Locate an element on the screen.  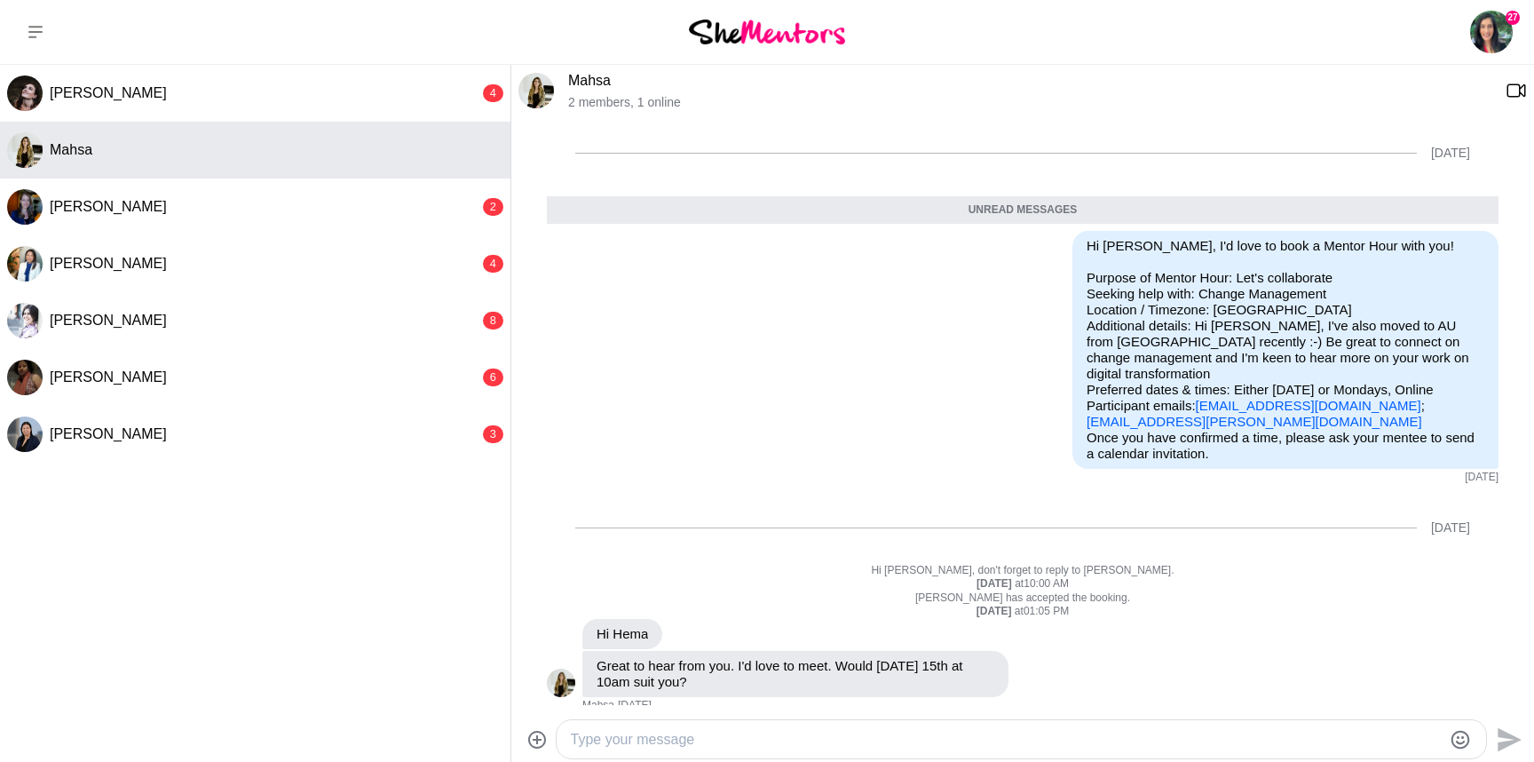
img: S is located at coordinates (25, 321).